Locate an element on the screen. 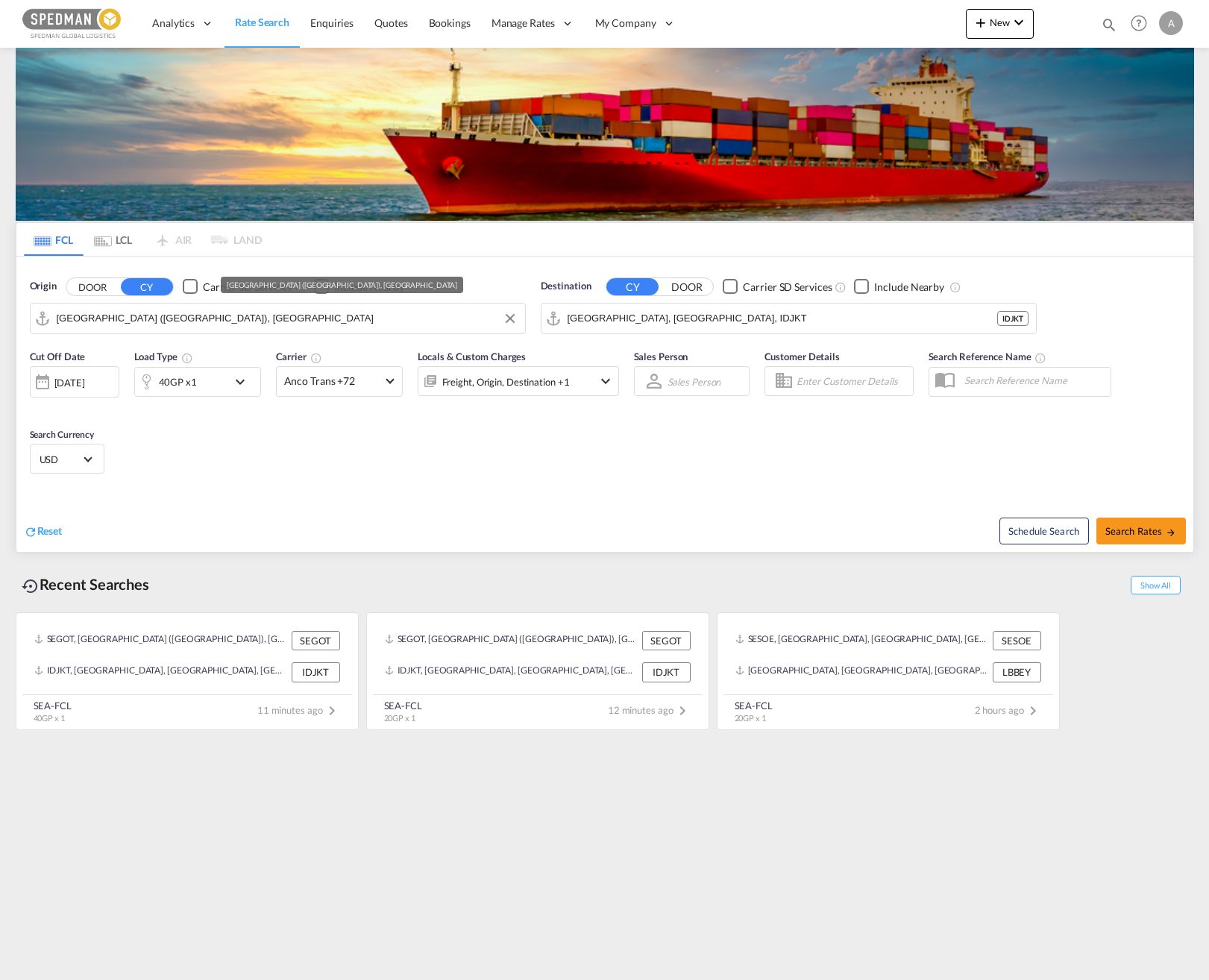 The image size is (1209, 980). md-icon: icon-refresh is located at coordinates (30, 532).